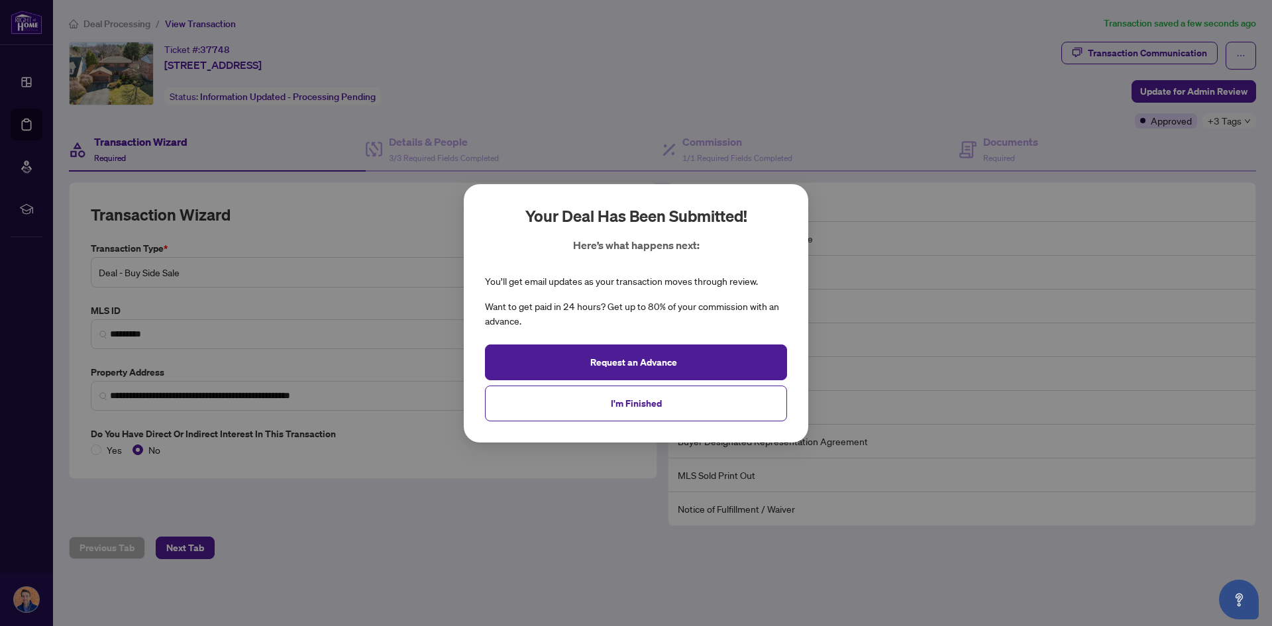  I want to click on button: Request an Advance, so click(636, 362).